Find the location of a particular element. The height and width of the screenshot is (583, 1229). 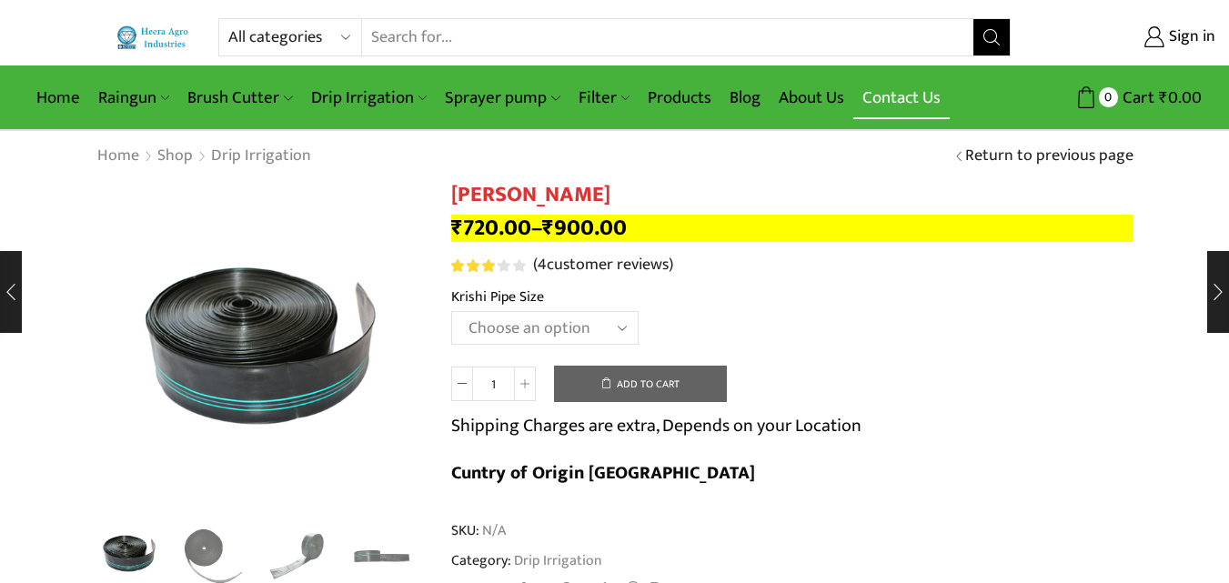

div: 1 / 4 is located at coordinates (260, 346).